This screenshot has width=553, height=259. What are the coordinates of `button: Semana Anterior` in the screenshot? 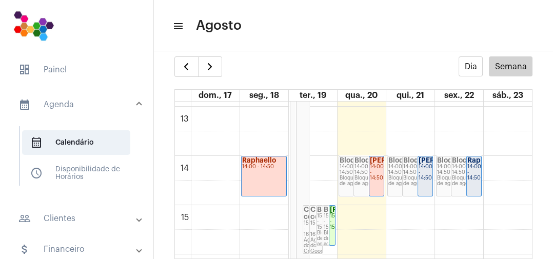 It's located at (186, 67).